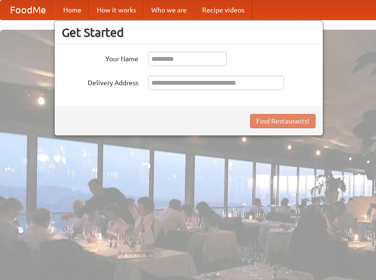 The image size is (376, 280). I want to click on label: Delivery Address, so click(100, 81).